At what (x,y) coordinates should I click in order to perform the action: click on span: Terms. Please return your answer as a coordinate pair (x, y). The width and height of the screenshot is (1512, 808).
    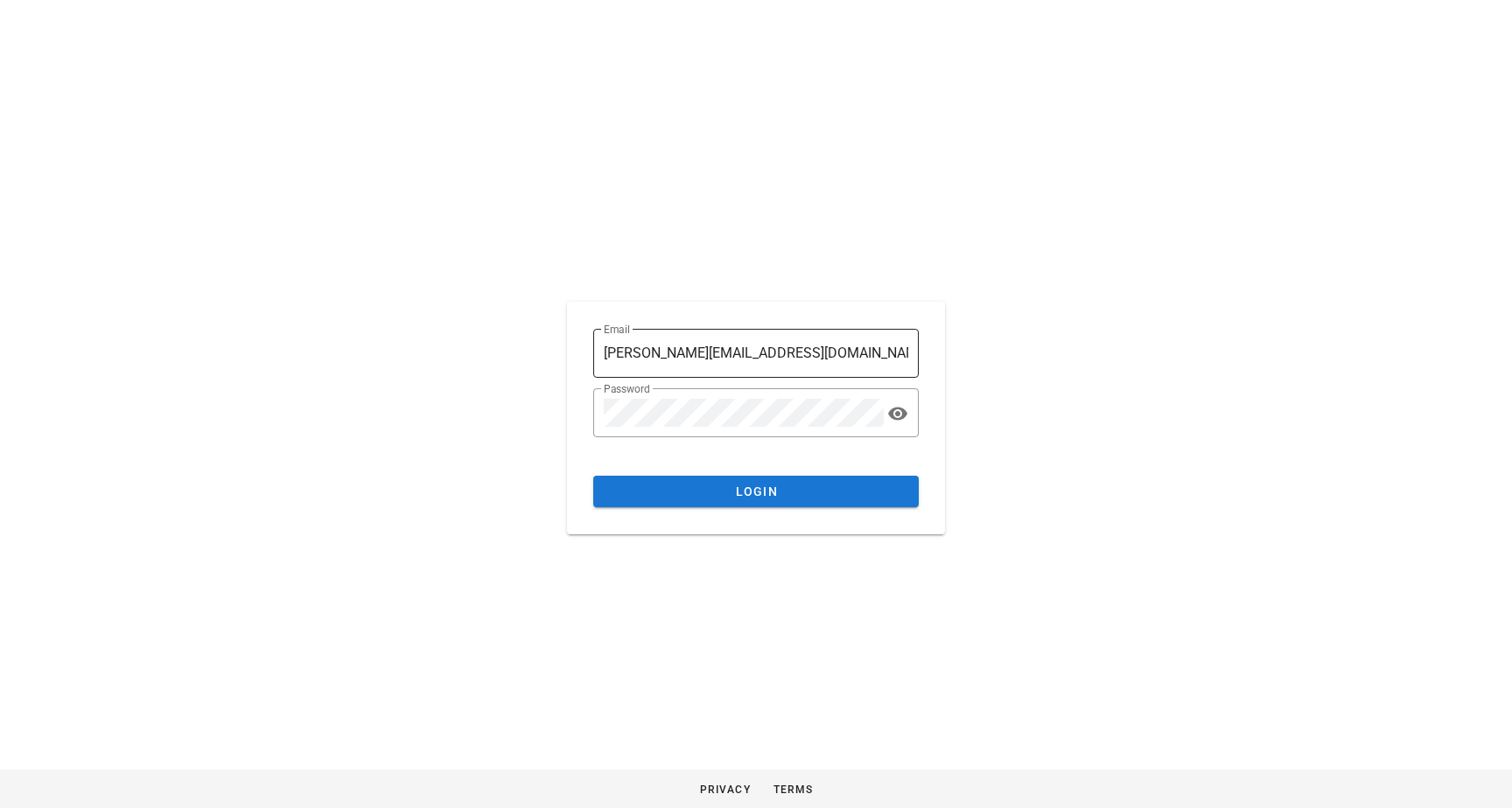
    Looking at the image, I should click on (792, 790).